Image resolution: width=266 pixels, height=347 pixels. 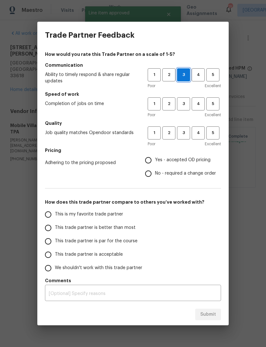 I want to click on span: This is my favorite trade partner, so click(x=89, y=214).